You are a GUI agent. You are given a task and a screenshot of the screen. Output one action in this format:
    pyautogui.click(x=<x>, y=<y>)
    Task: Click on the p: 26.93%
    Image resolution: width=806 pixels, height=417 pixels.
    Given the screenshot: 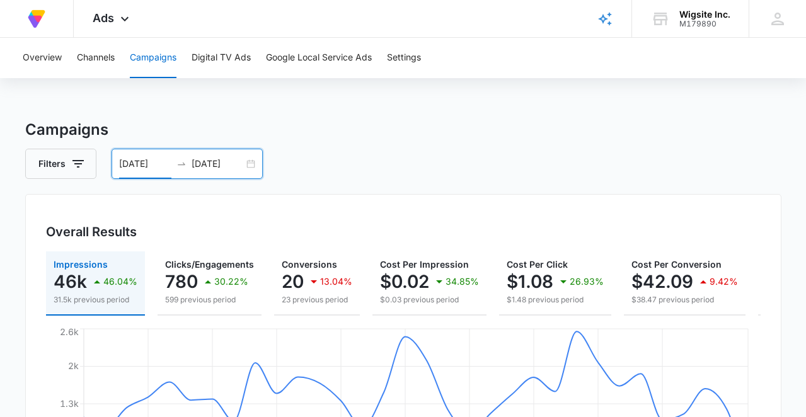 What is the action you would take?
    pyautogui.click(x=587, y=282)
    